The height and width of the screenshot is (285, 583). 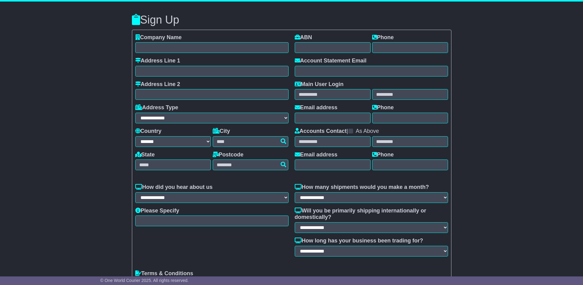 What do you see at coordinates (362, 187) in the screenshot?
I see `label: How many shipments would you make a month?` at bounding box center [362, 187].